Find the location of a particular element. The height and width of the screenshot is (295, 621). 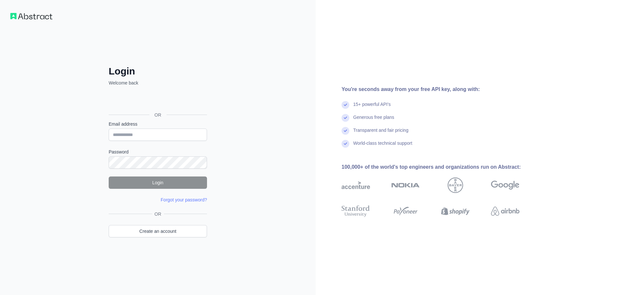

a: Create an account is located at coordinates (158, 231).